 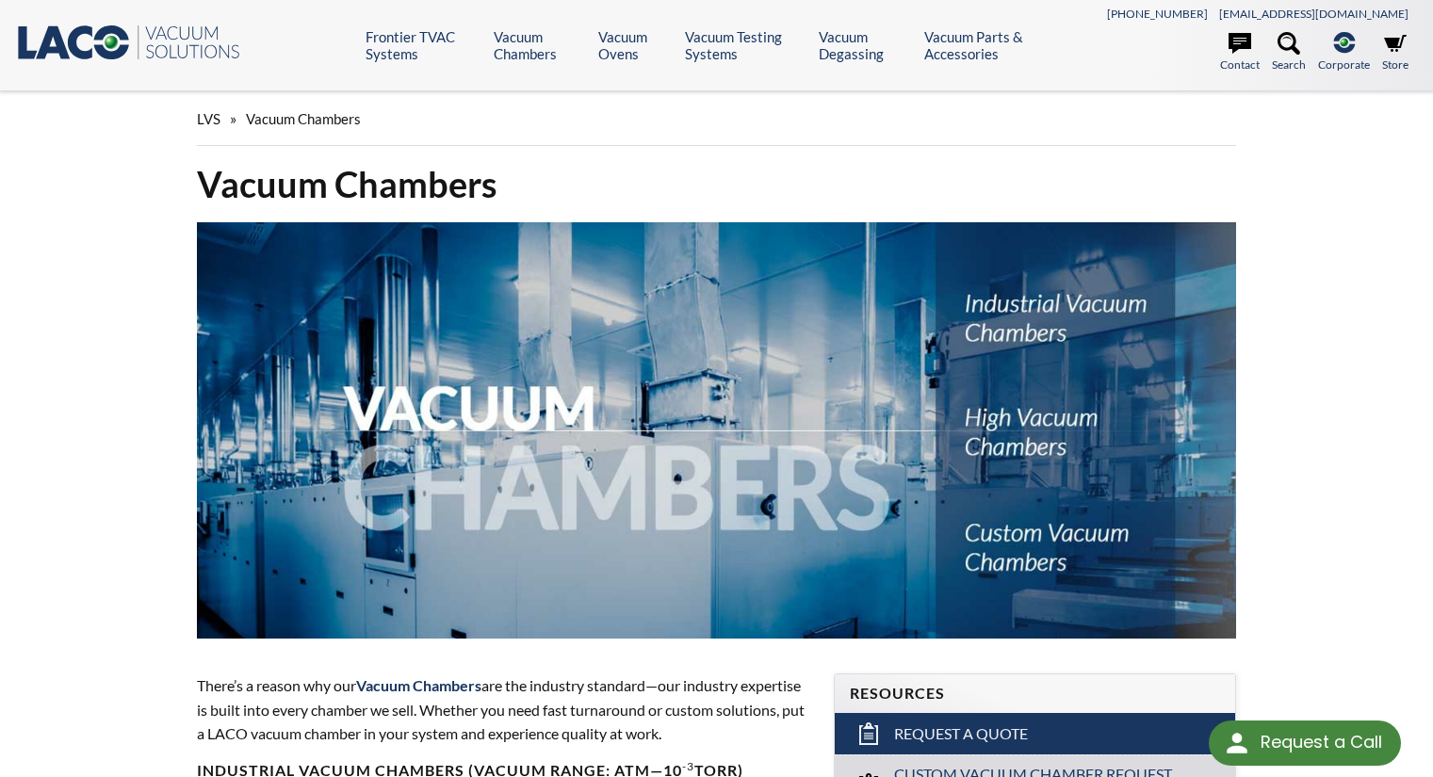 I want to click on p: There’s a reason why our are the industry standard—our industry expertise is built into every cha..., so click(x=504, y=709).